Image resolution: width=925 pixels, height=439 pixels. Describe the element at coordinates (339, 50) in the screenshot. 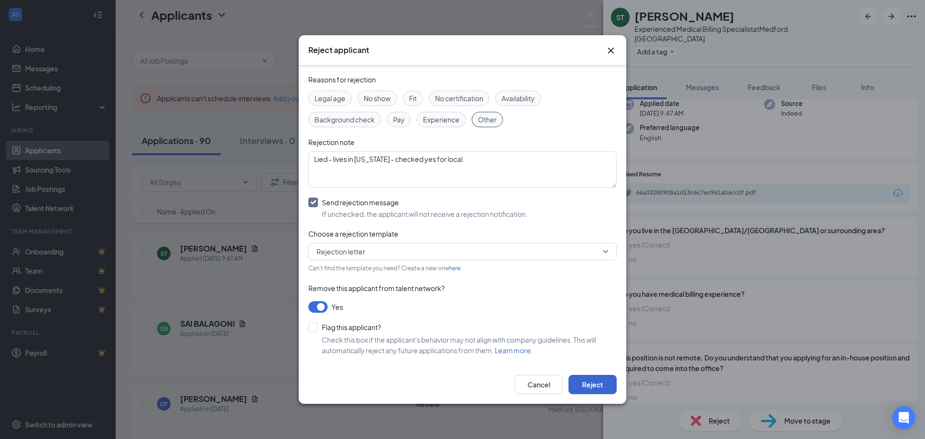

I see `h3: Reject applicant` at that location.